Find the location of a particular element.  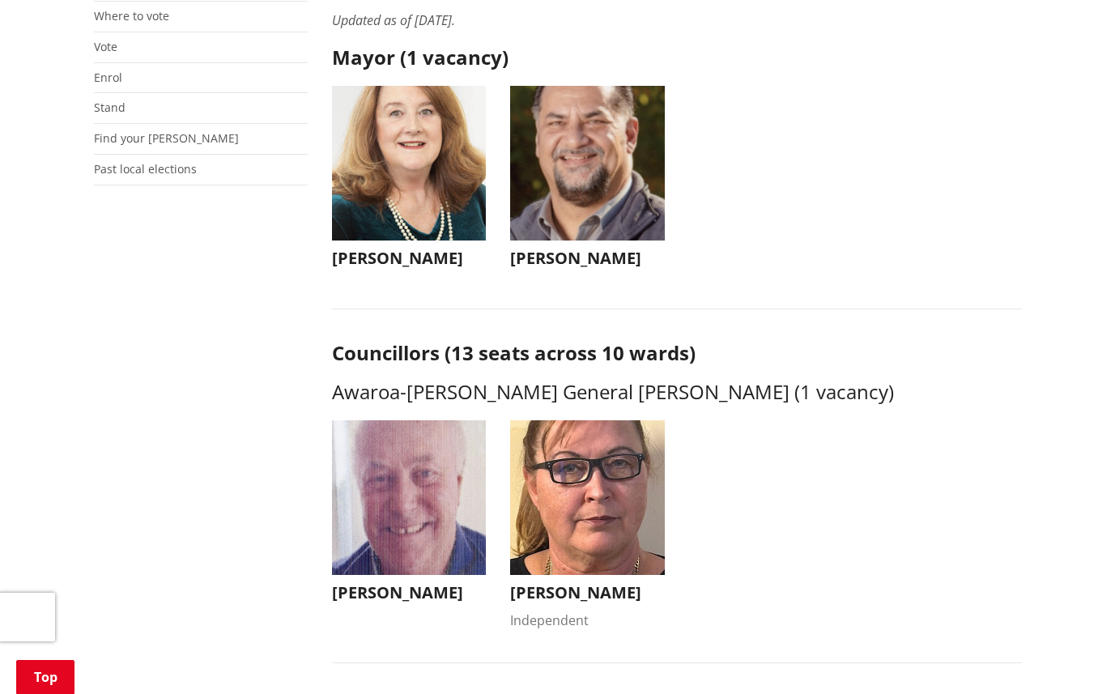

a: Past local elections is located at coordinates (145, 168).